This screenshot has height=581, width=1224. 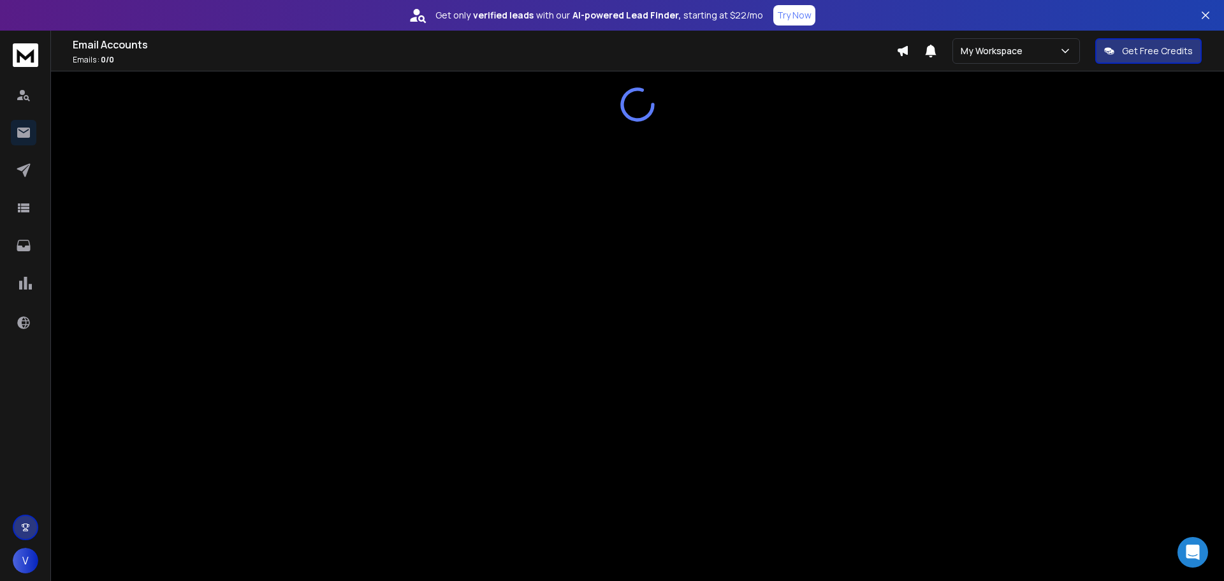 I want to click on strong: AI-powered Lead Finder,, so click(x=627, y=15).